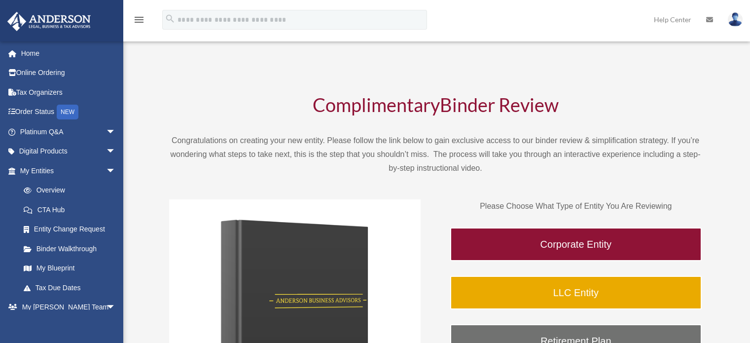 This screenshot has height=343, width=750. I want to click on a: Online Ordering, so click(69, 73).